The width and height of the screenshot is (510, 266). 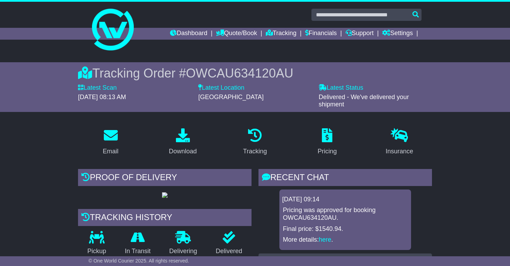 I want to click on label: Latest Scan, so click(x=97, y=88).